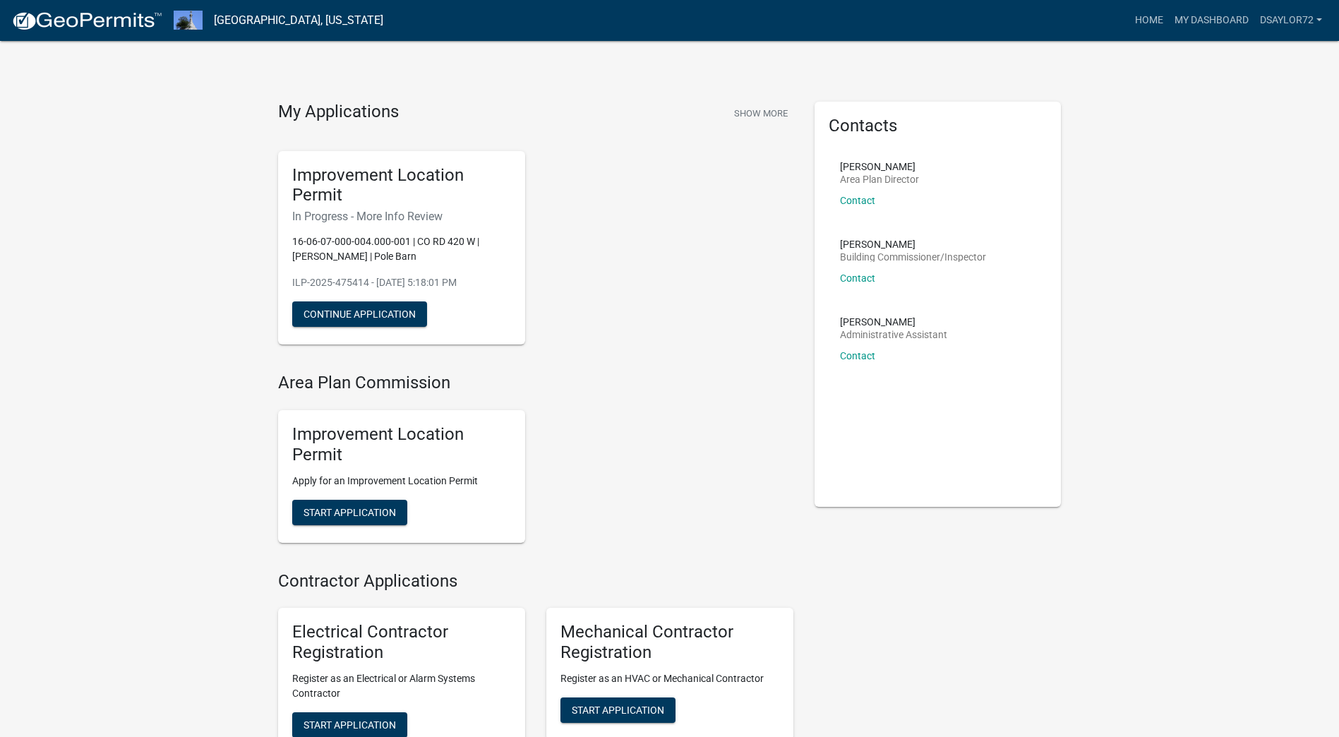 Image resolution: width=1339 pixels, height=737 pixels. Describe the element at coordinates (338, 112) in the screenshot. I see `h4: My Applications` at that location.